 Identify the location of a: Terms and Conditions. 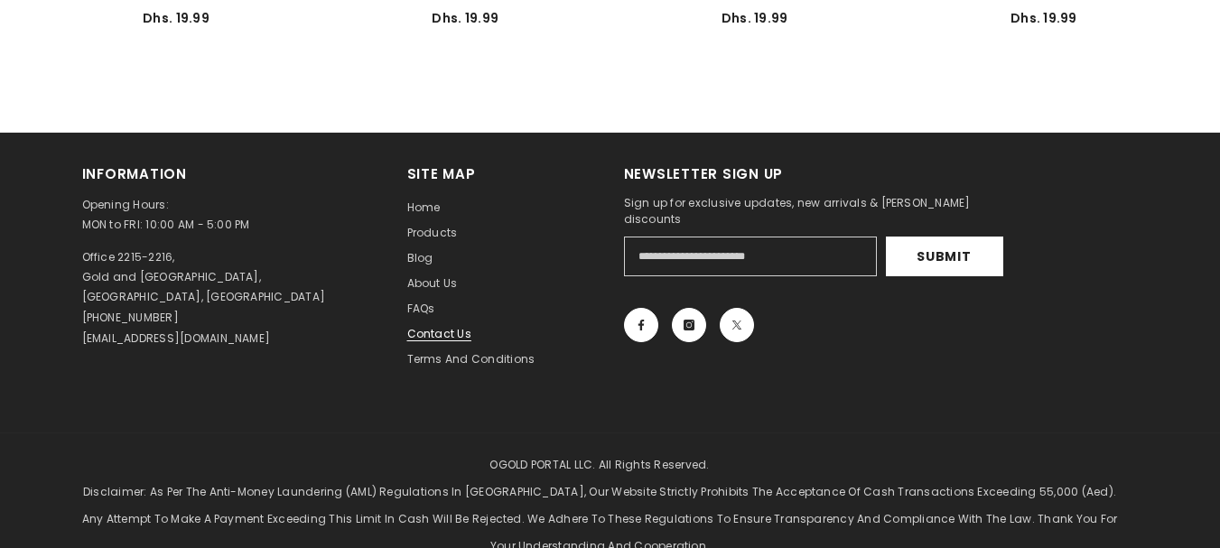
(472, 360).